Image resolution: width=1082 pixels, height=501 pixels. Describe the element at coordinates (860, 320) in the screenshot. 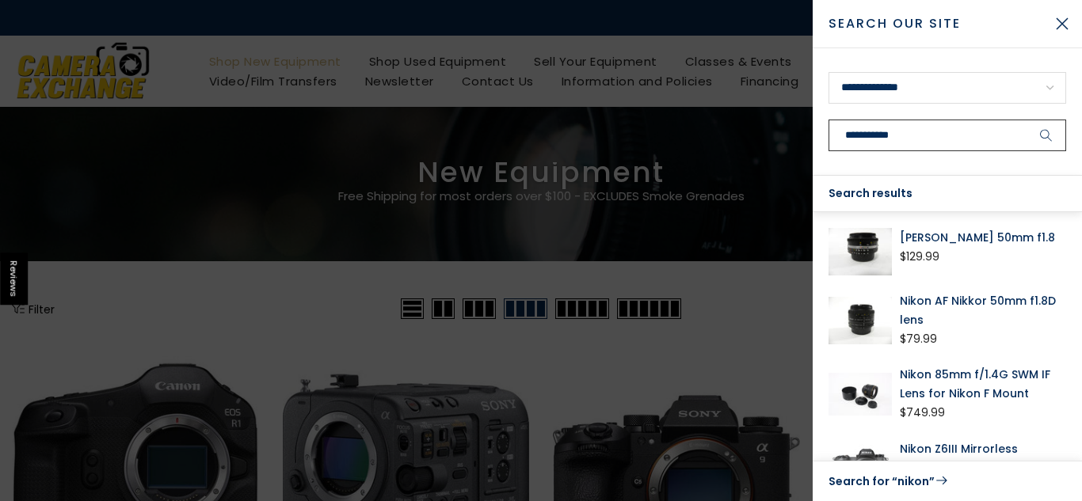

I see `img: Nikon AF Nikkor 50mm f1.8D lens Lenses Small Format - Nikon AF Mount Lenses - Nikon AF Full Frame...` at that location.